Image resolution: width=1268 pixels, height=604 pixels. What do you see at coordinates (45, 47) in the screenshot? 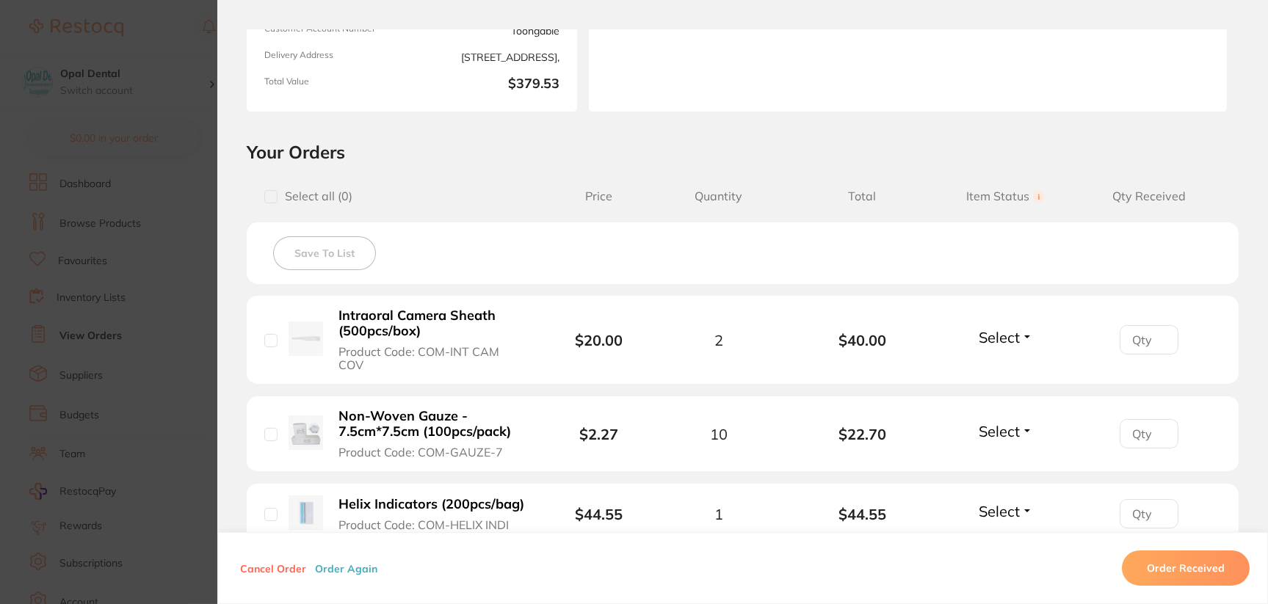
I see `img: Profile image for Restocq` at bounding box center [45, 47].